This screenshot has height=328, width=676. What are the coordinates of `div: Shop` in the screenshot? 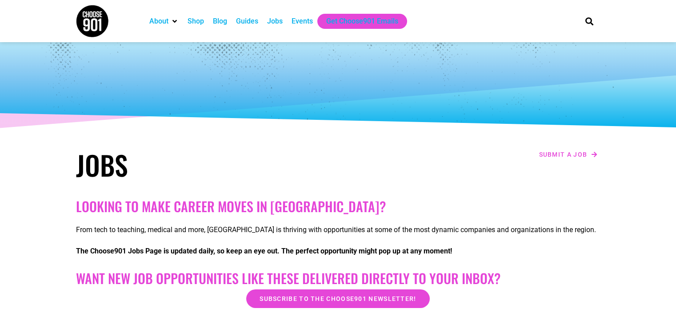 It's located at (195, 21).